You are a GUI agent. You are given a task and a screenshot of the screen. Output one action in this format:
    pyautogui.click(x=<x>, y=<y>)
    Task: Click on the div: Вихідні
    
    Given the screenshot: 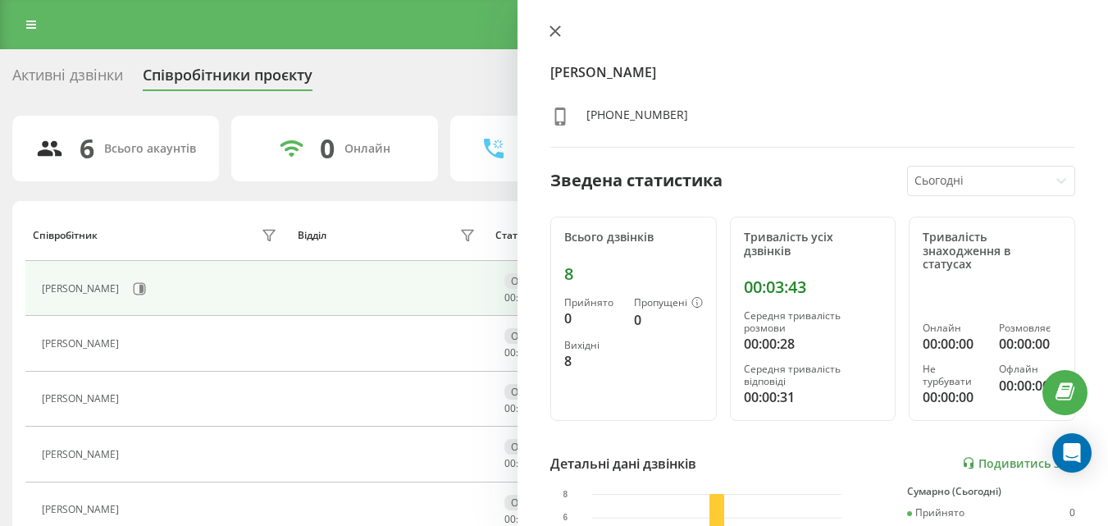 What is the action you would take?
    pyautogui.click(x=592, y=345)
    